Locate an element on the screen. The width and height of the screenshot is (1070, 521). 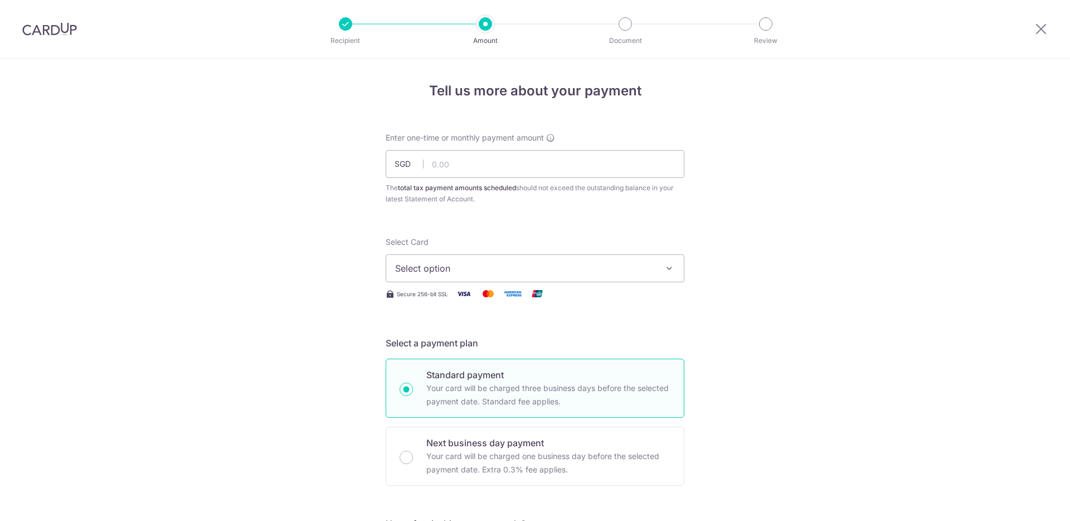
div: The should not exceed the outstanding balance in your latest Statement of Account. is located at coordinates (535, 193).